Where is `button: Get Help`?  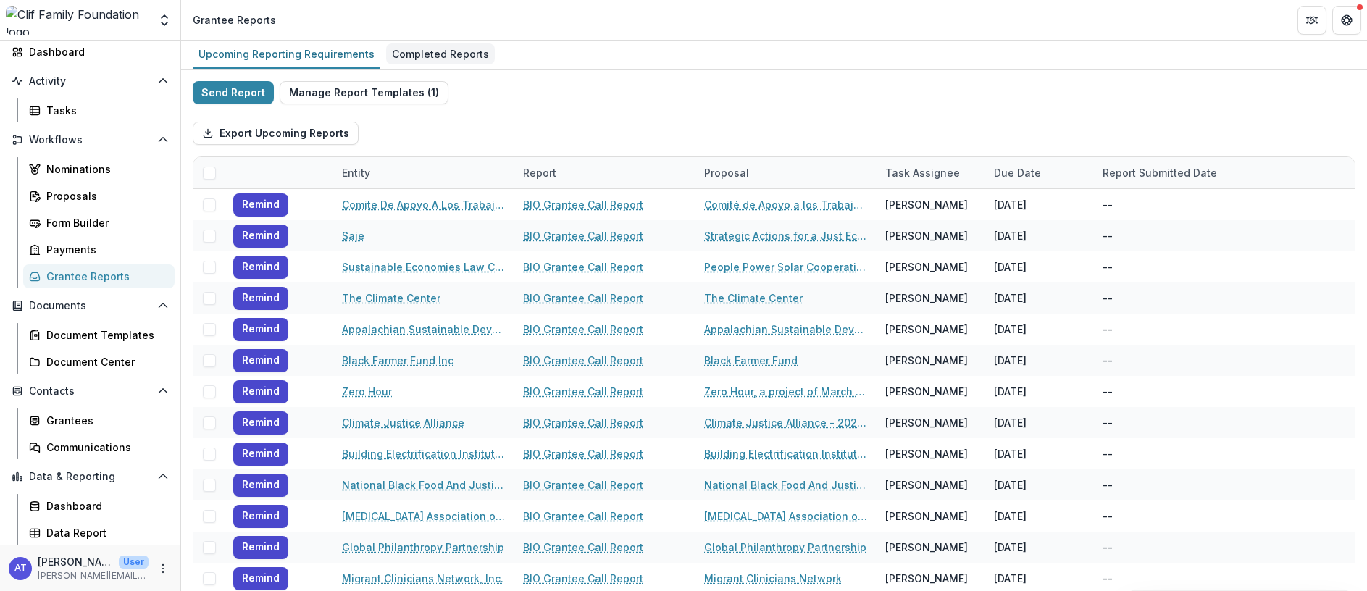 button: Get Help is located at coordinates (1347, 20).